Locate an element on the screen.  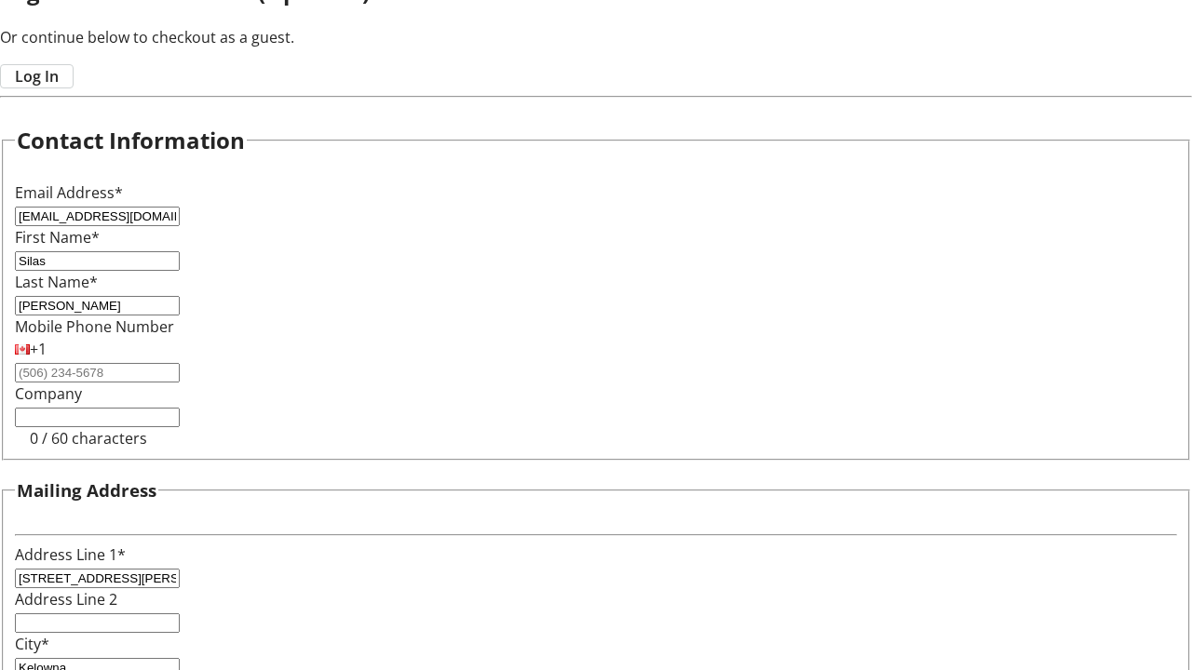
input: Address is located at coordinates (97, 578).